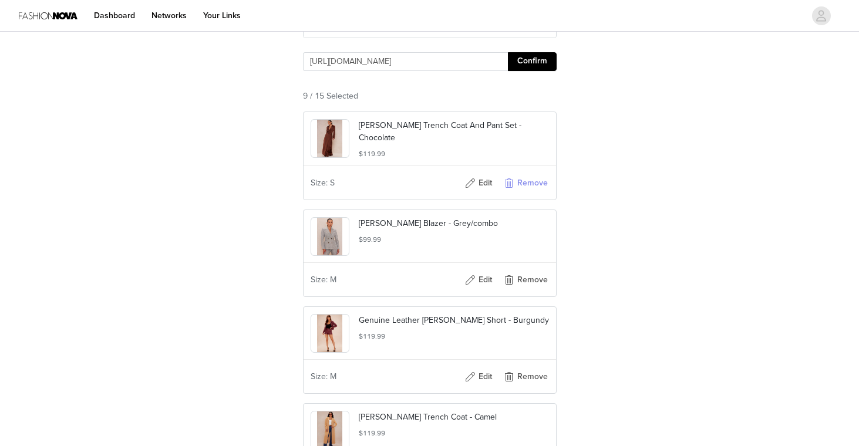 This screenshot has height=446, width=859. I want to click on a: Networks, so click(169, 15).